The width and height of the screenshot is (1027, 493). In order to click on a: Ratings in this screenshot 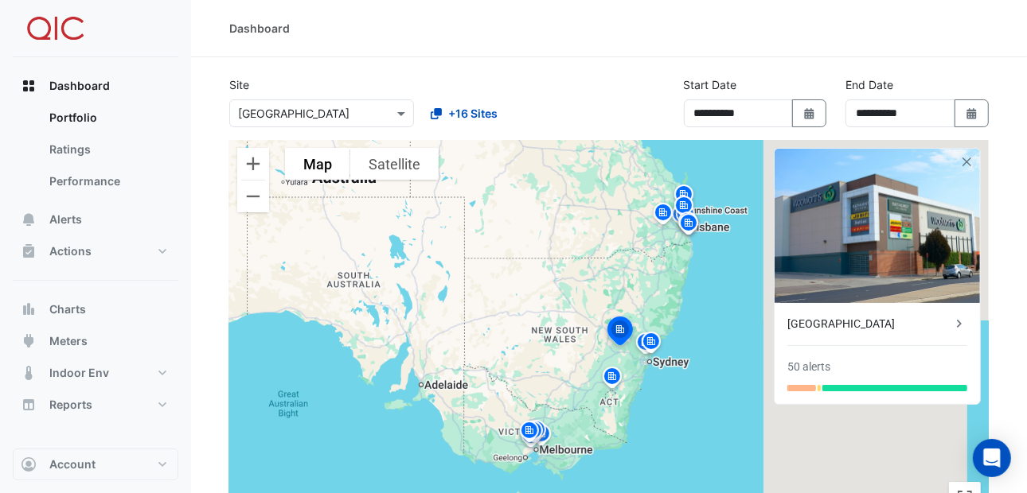, I will do `click(107, 150)`.